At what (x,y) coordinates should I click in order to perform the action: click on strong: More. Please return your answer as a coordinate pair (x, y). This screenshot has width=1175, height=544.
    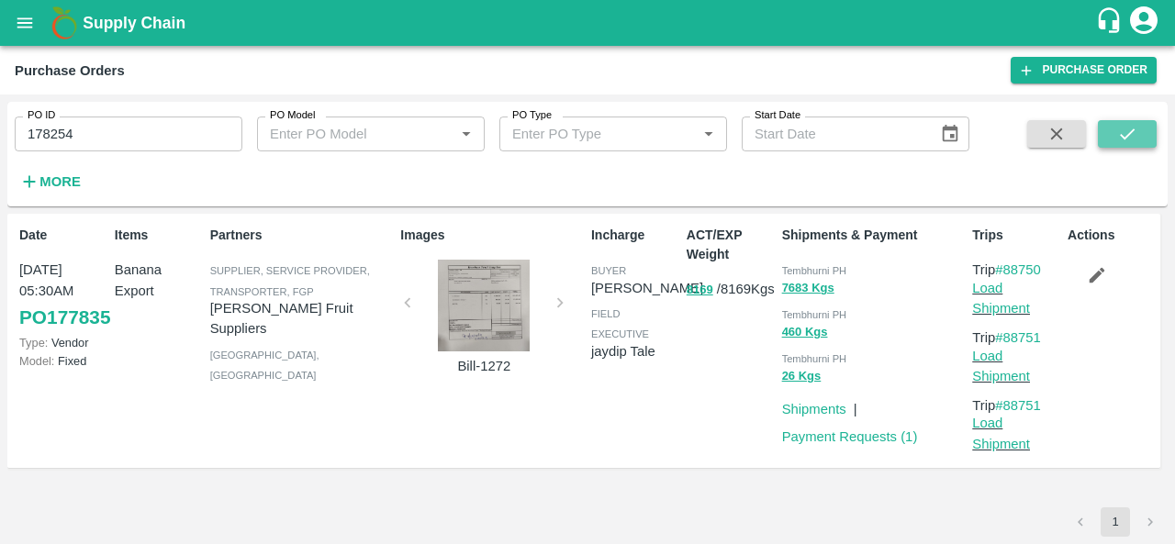
    Looking at the image, I should click on (60, 182).